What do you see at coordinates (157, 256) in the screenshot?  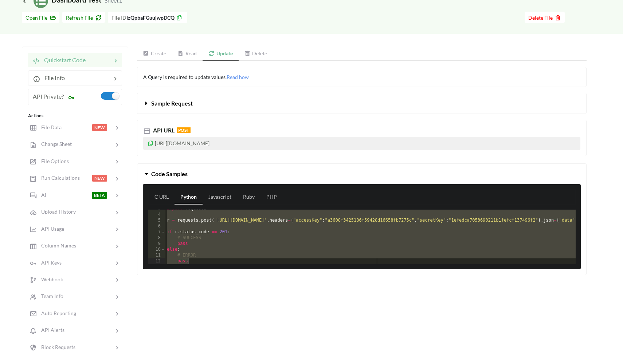 I see `div: 11` at bounding box center [157, 256].